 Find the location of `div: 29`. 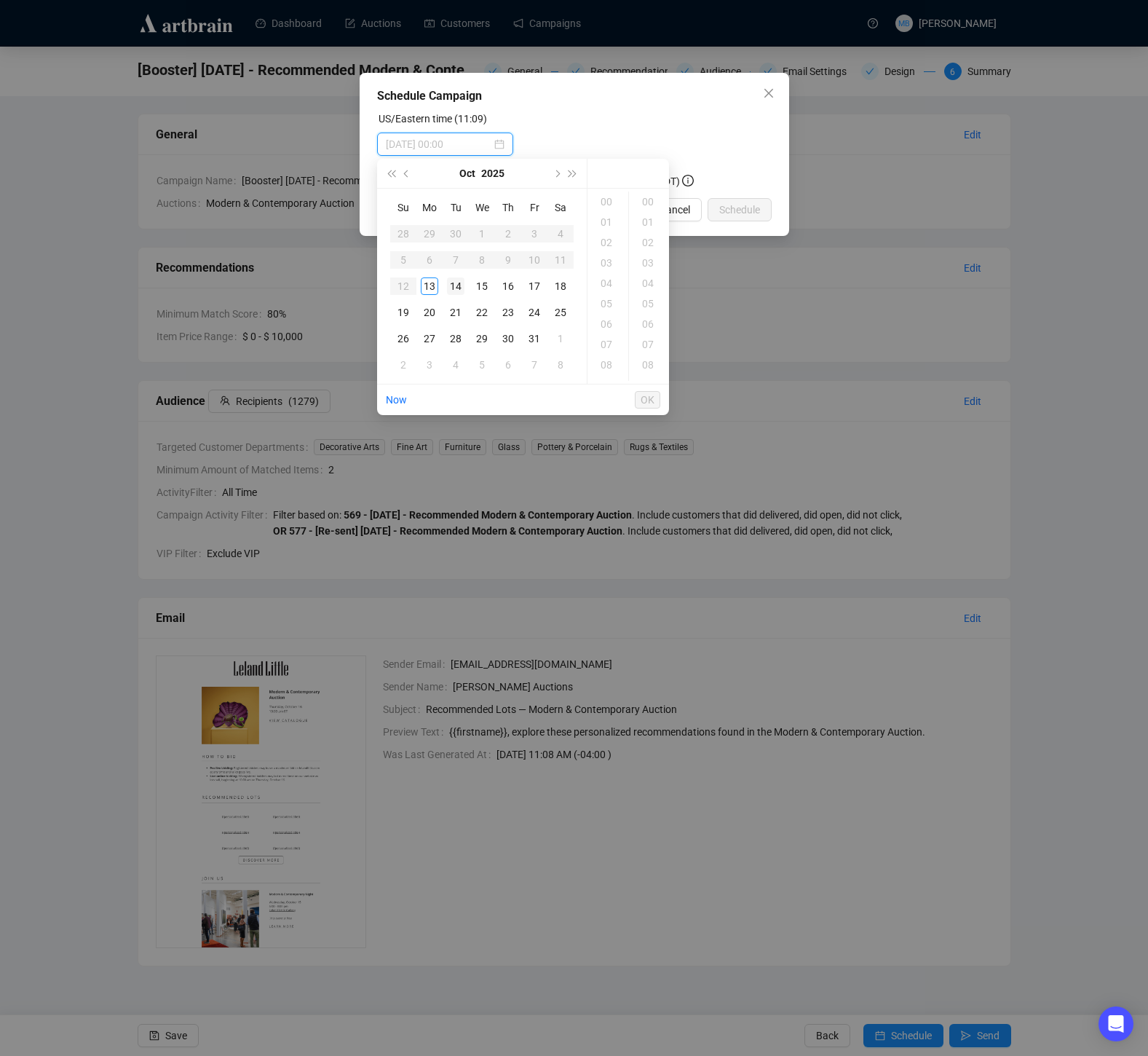

div: 29 is located at coordinates (482, 338).